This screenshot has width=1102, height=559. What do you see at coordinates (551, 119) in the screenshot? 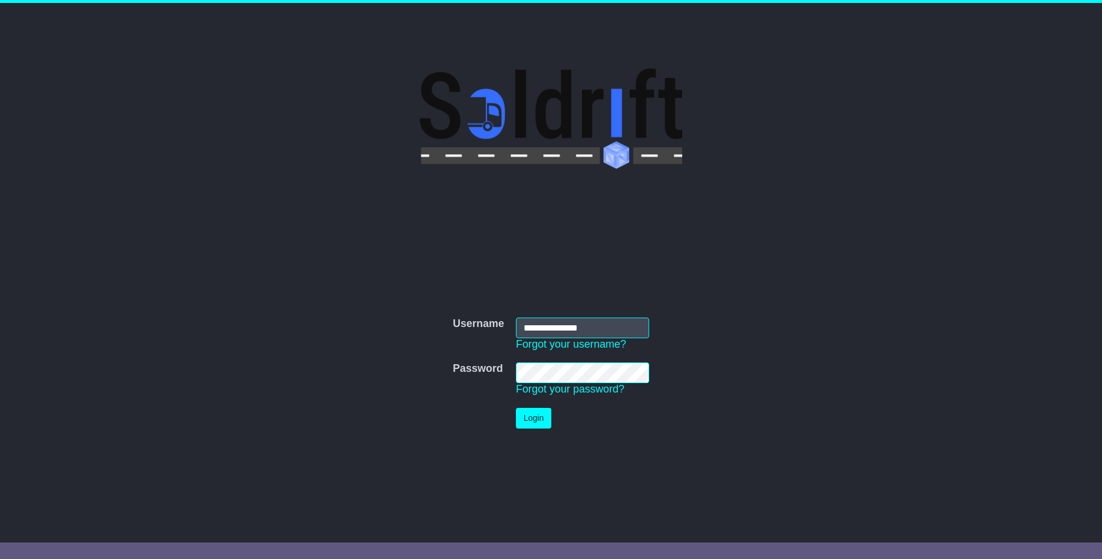
I see `img: Soldrift Pty Ltd` at bounding box center [551, 119].